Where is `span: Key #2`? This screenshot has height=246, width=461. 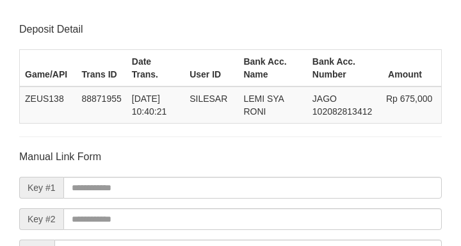 span: Key #2 is located at coordinates (41, 219).